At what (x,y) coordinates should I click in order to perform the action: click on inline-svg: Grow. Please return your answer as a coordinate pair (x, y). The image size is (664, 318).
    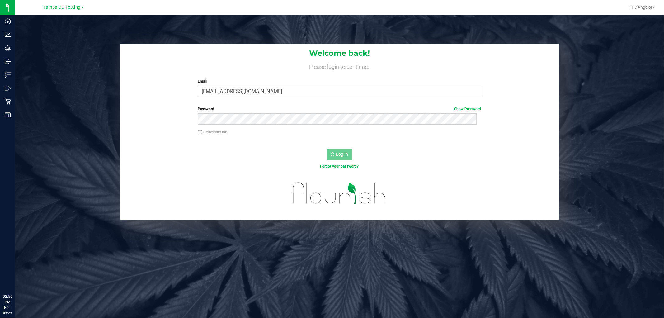
    Looking at the image, I should click on (8, 48).